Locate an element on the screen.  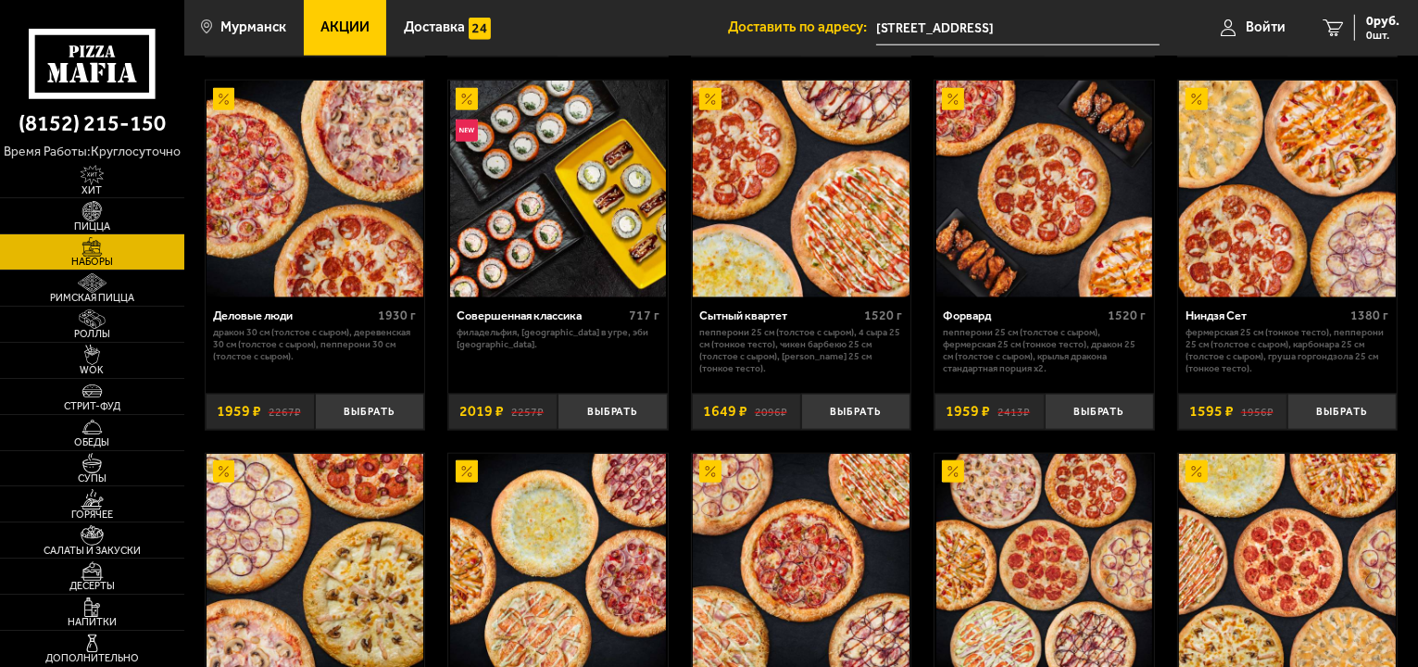
span: Доставить по адресу: is located at coordinates (802, 27).